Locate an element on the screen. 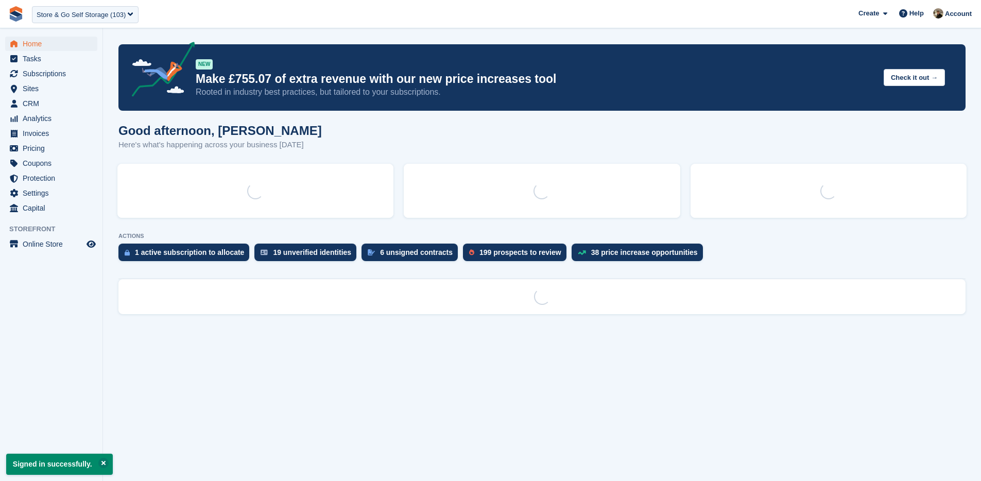 The height and width of the screenshot is (481, 981). span: Home is located at coordinates (54, 44).